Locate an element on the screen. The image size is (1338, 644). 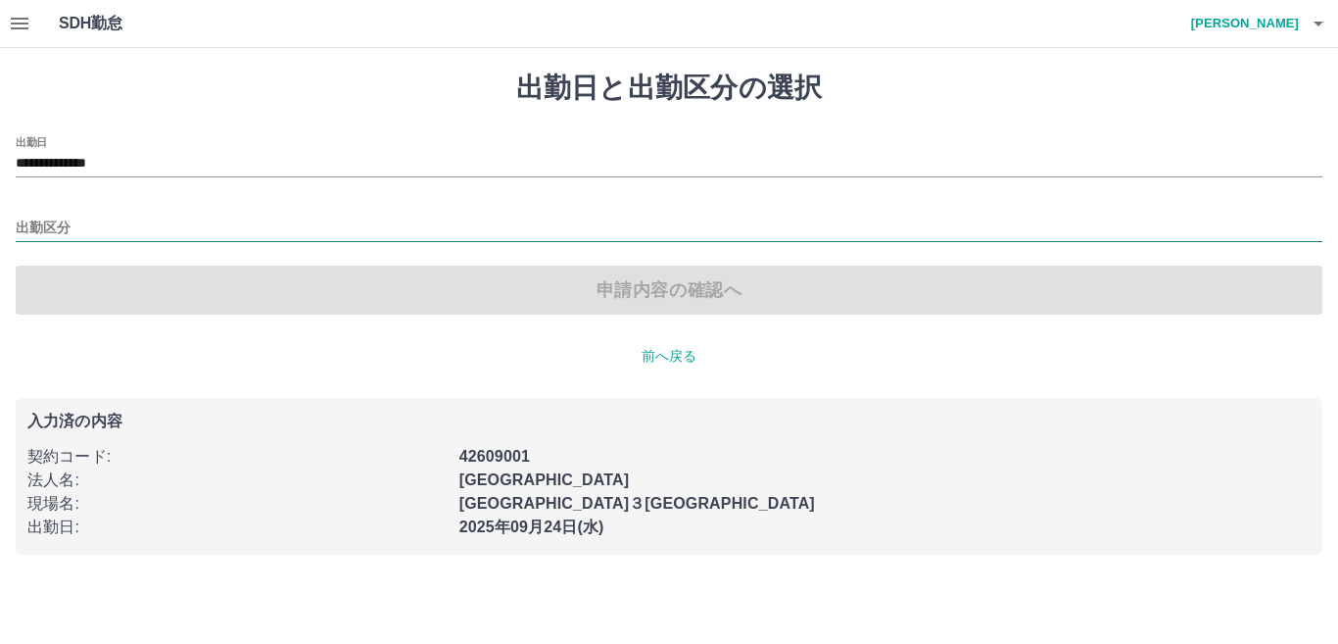
label: 出勤日 is located at coordinates (31, 141).